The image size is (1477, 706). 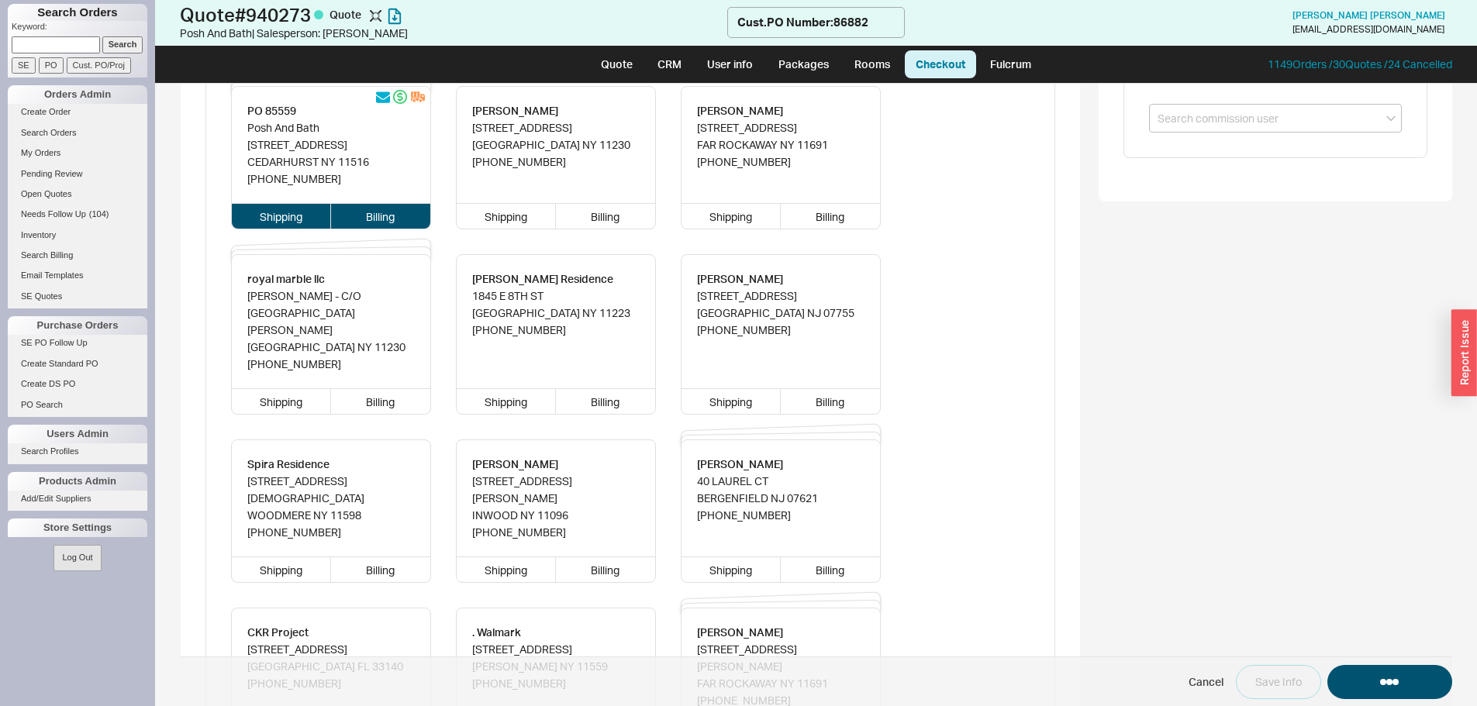 I want to click on a: PO Search, so click(x=78, y=405).